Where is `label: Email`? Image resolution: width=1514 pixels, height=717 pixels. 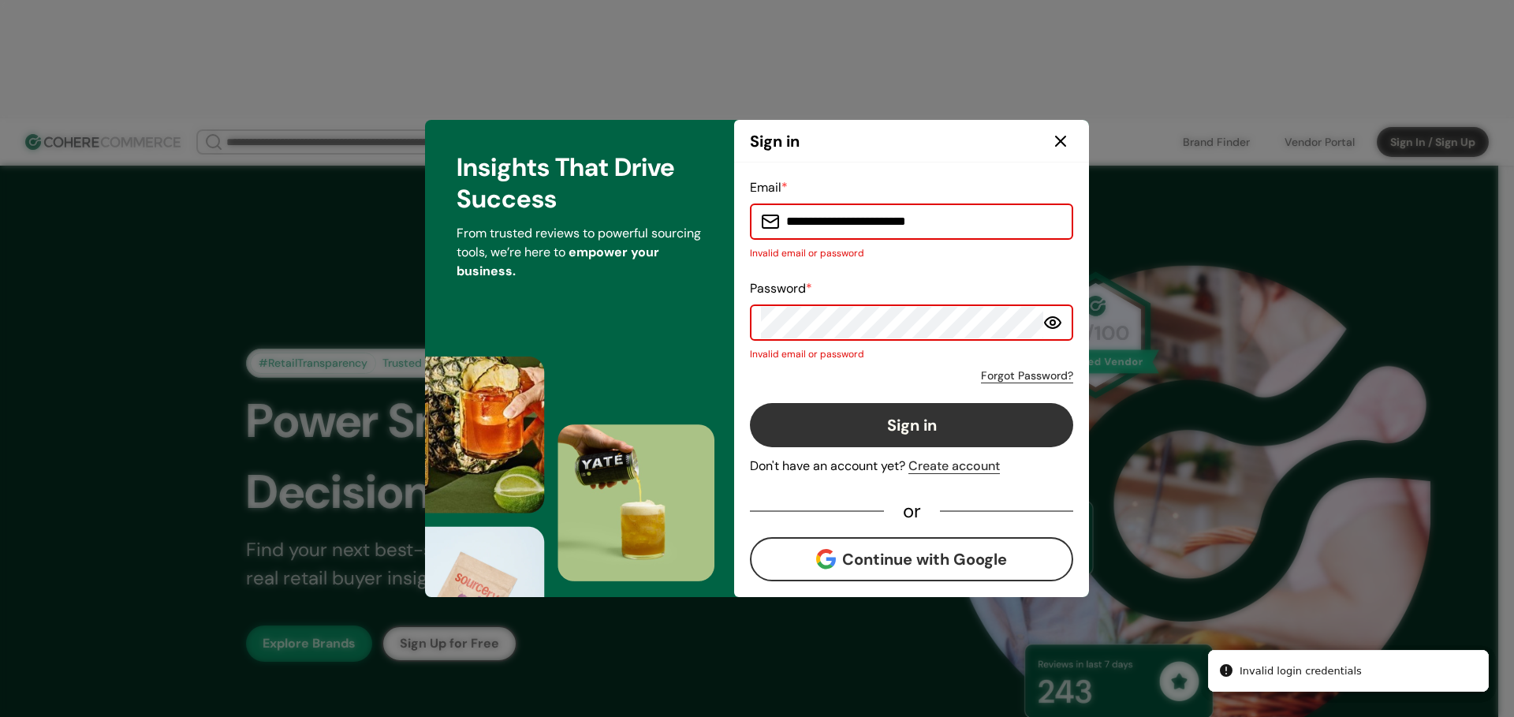
label: Email is located at coordinates (769, 187).